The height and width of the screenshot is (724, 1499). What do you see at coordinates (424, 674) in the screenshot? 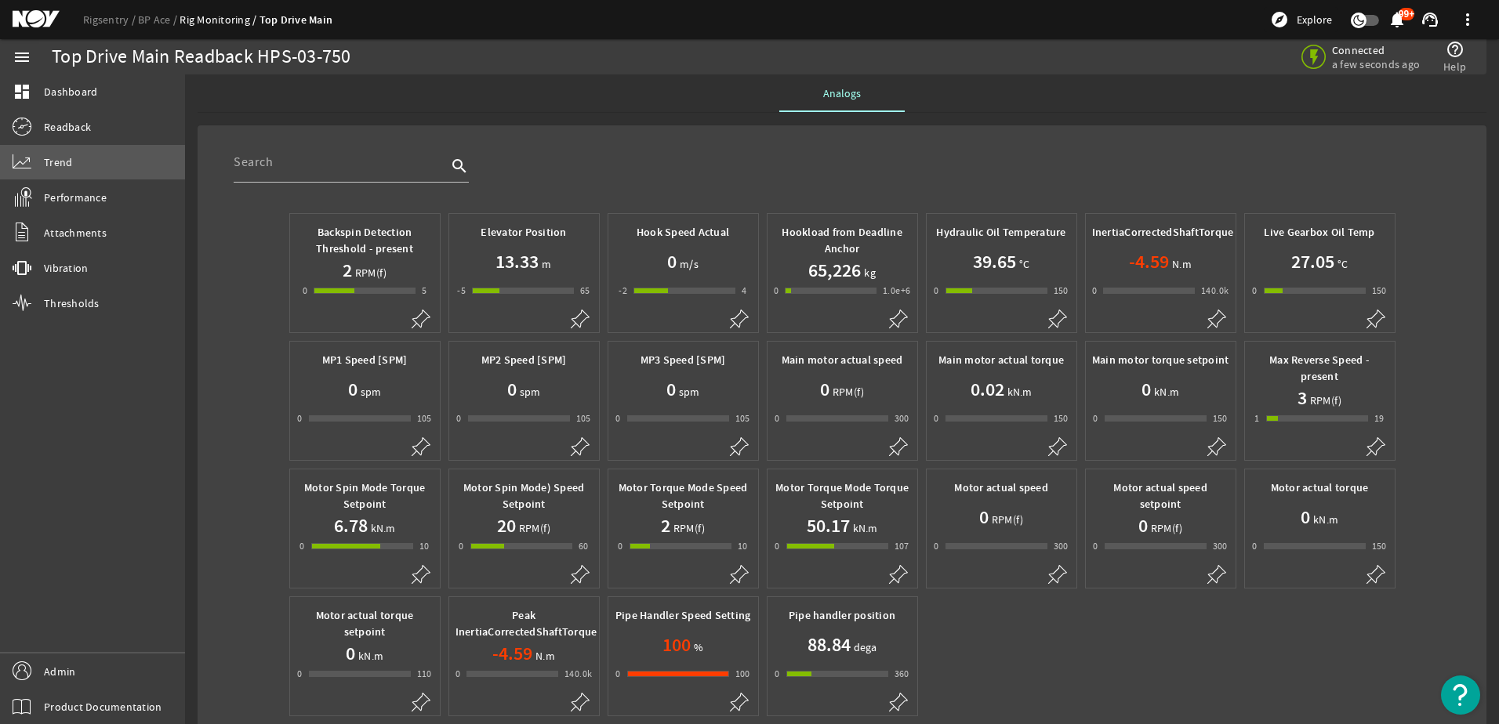
I see `div: 110` at bounding box center [424, 674].